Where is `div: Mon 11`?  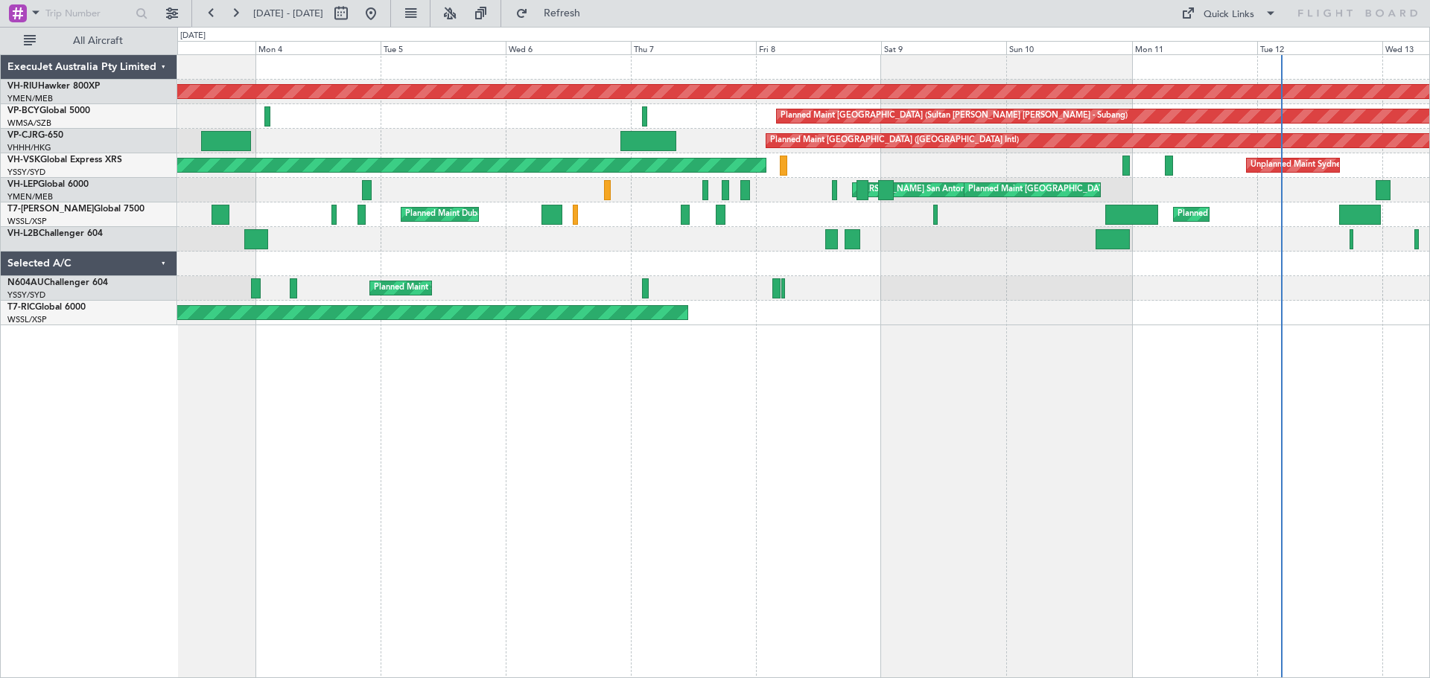
div: Mon 11 is located at coordinates (1195, 48).